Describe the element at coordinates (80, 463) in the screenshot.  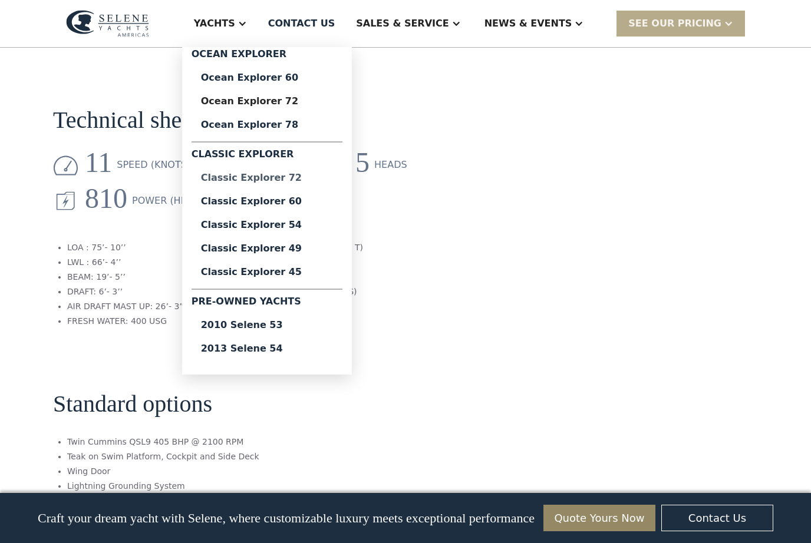
I see `span: We respect your time - only the good stuff, never spam.` at that location.